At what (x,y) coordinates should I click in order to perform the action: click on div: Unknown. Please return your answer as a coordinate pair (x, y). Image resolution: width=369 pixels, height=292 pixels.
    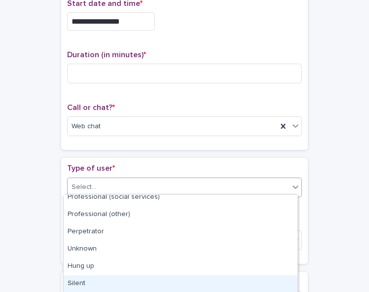
    Looking at the image, I should click on (181, 249).